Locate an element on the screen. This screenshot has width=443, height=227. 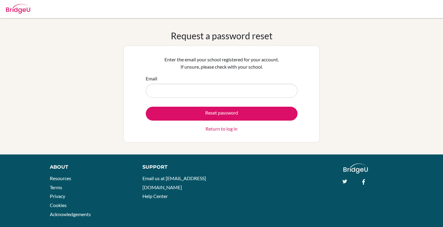
p: Enter the email your school registered for your account. If unsure, please check with your school. is located at coordinates (221, 63).